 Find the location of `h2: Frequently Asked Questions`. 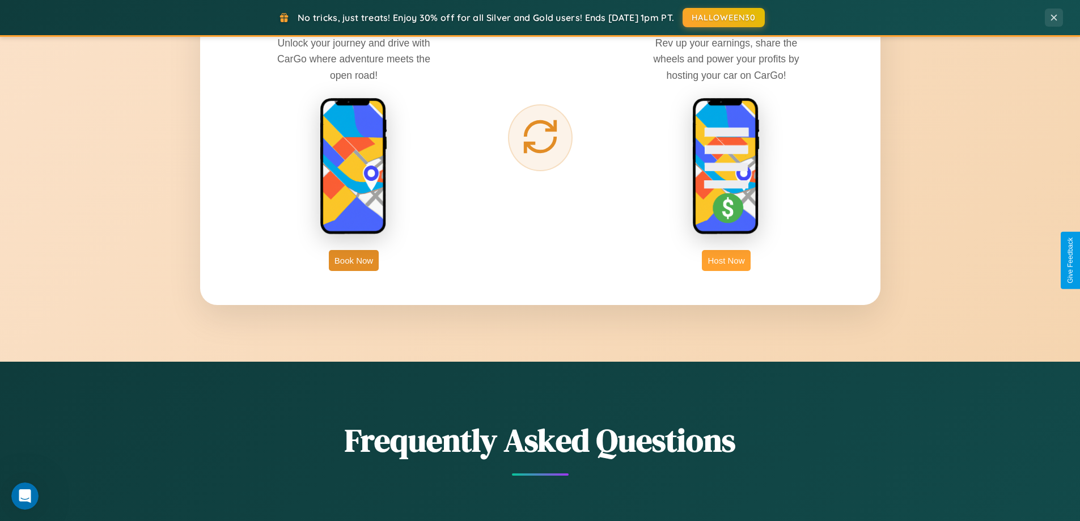

h2: Frequently Asked Questions is located at coordinates (540, 440).